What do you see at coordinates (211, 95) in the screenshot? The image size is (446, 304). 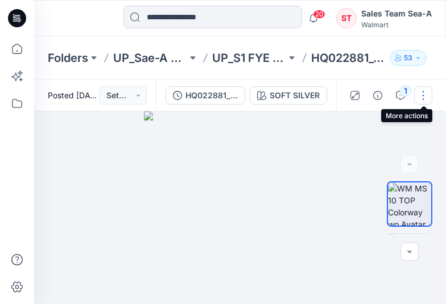 I see `div: HQ022881_FIT` at bounding box center [211, 95].